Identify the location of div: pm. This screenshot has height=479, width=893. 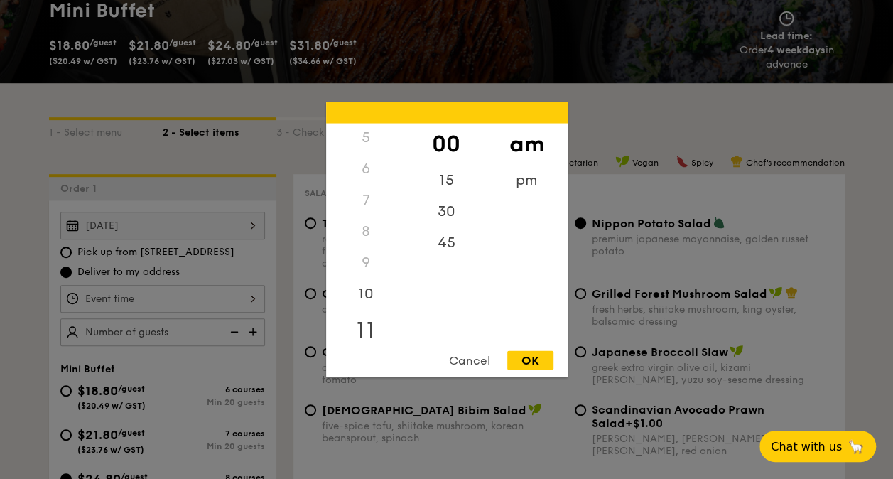
(526, 180).